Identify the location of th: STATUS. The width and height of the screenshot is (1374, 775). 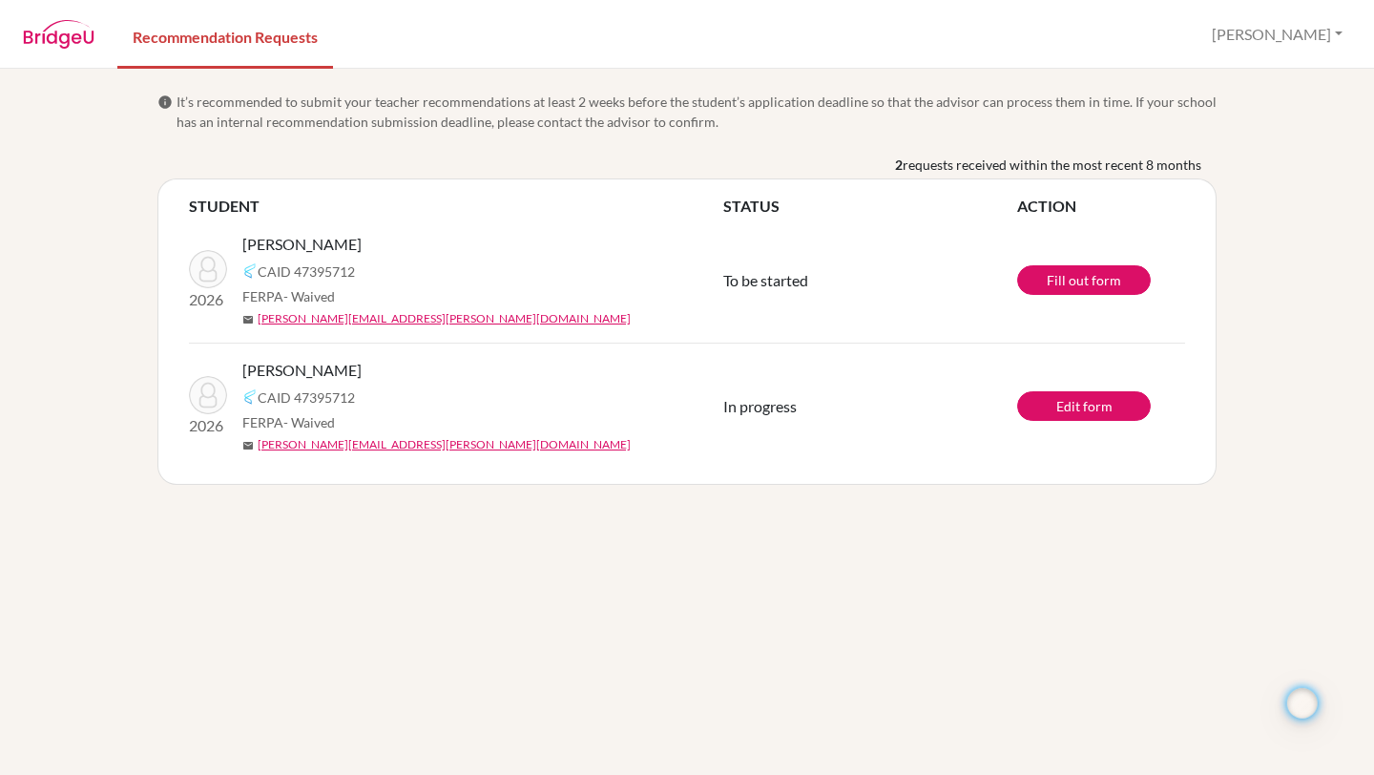
(870, 206).